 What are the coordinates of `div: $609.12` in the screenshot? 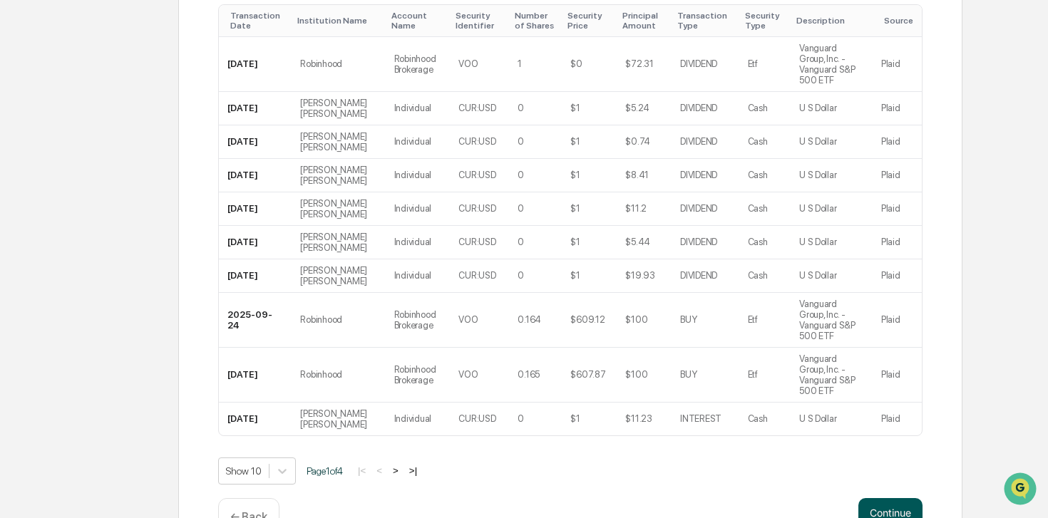 It's located at (587, 319).